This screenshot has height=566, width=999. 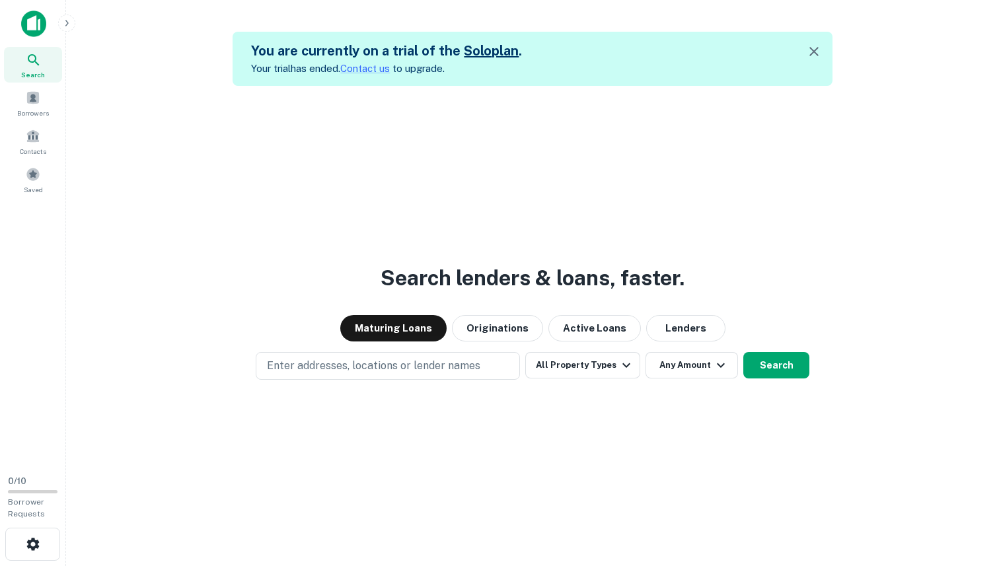 I want to click on div: Chat Widget, so click(x=966, y=492).